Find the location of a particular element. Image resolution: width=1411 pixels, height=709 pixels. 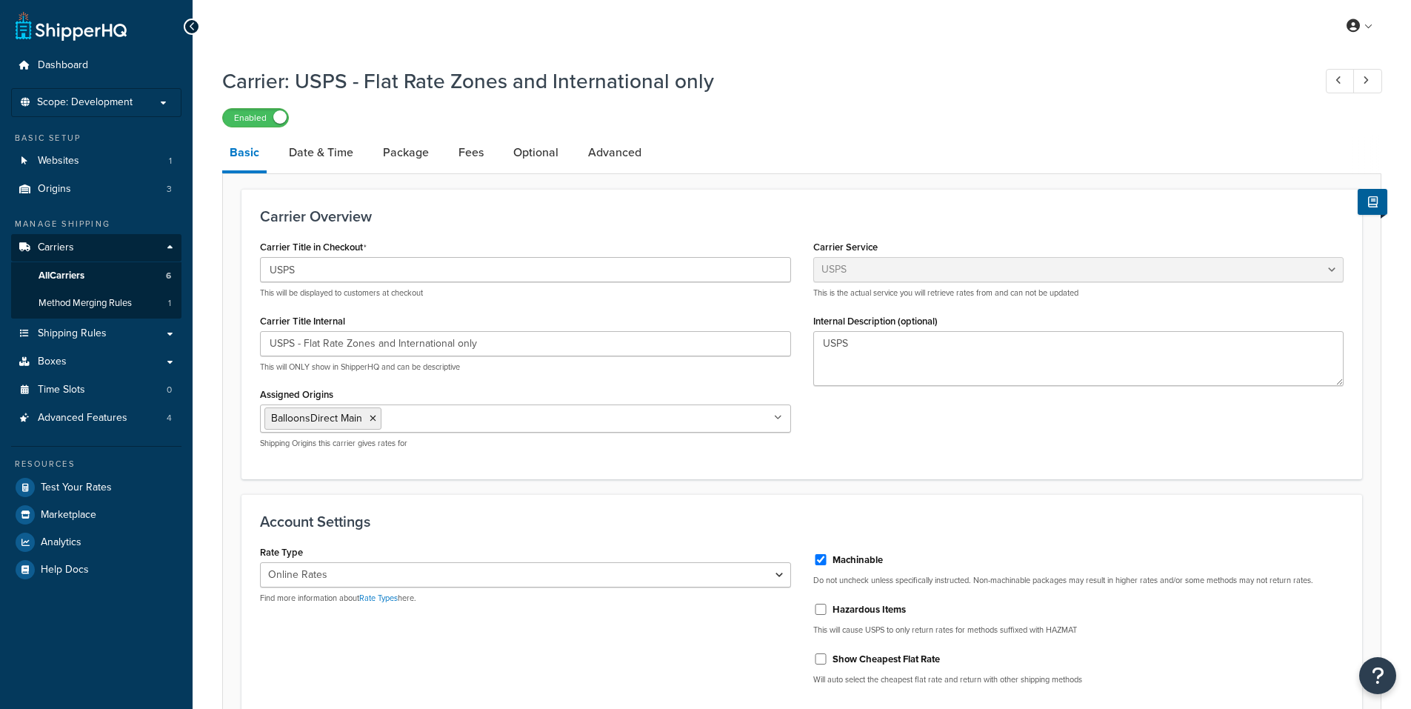

p: Shipping Origins this carrier gives rates for is located at coordinates (525, 443).